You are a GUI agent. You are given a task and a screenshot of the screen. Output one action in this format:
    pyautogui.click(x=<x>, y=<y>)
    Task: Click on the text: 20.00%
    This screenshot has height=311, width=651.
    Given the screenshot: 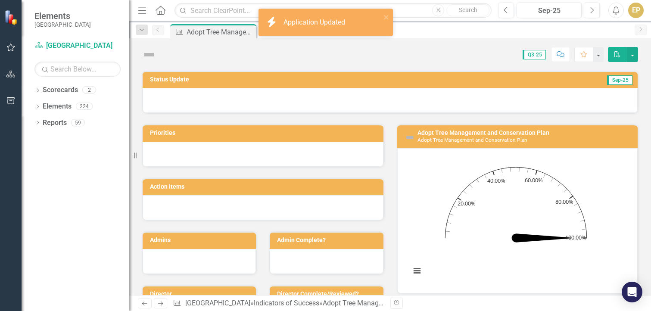 What is the action you would take?
    pyautogui.click(x=466, y=203)
    